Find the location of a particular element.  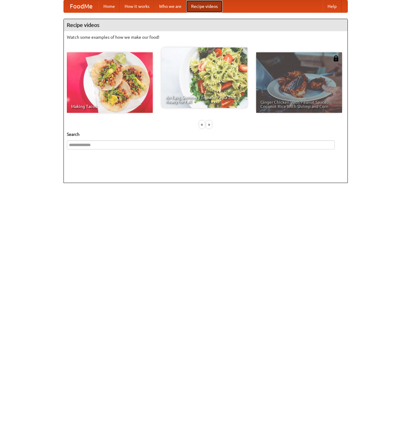

h4: Recipe videos is located at coordinates (206, 25).